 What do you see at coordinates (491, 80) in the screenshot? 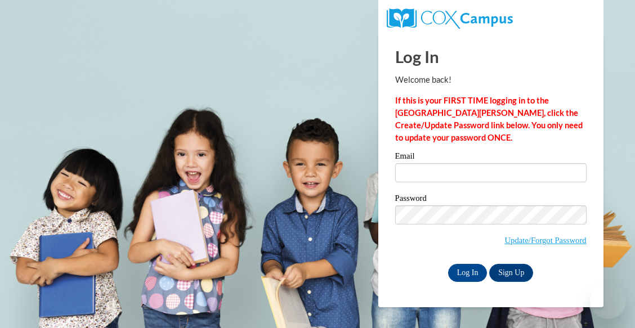
I see `p: Welcome back!` at bounding box center [491, 80].